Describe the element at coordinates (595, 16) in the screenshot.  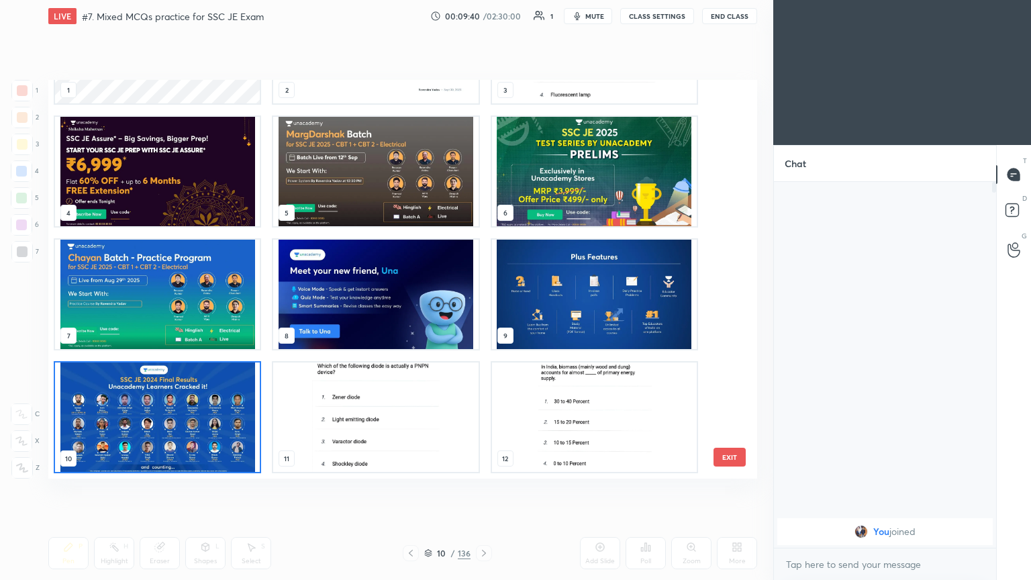
I see `span: mute` at that location.